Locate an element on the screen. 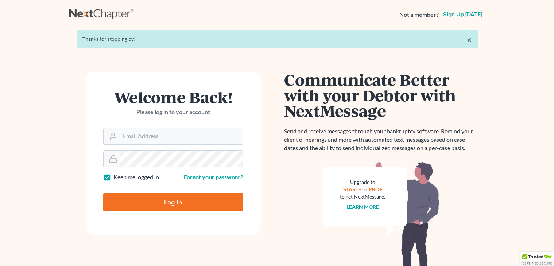  div: to get NextMessage. is located at coordinates (363, 197).